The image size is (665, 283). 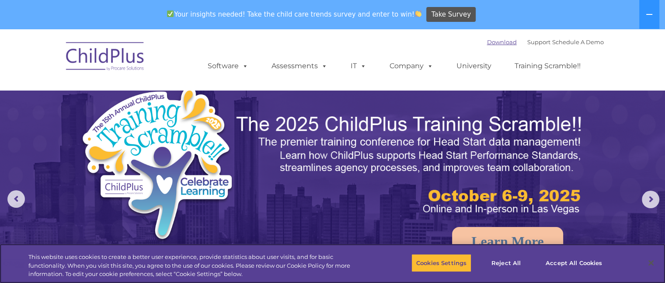 What do you see at coordinates (135, 61) in the screenshot?
I see `span: Last name` at bounding box center [135, 61].